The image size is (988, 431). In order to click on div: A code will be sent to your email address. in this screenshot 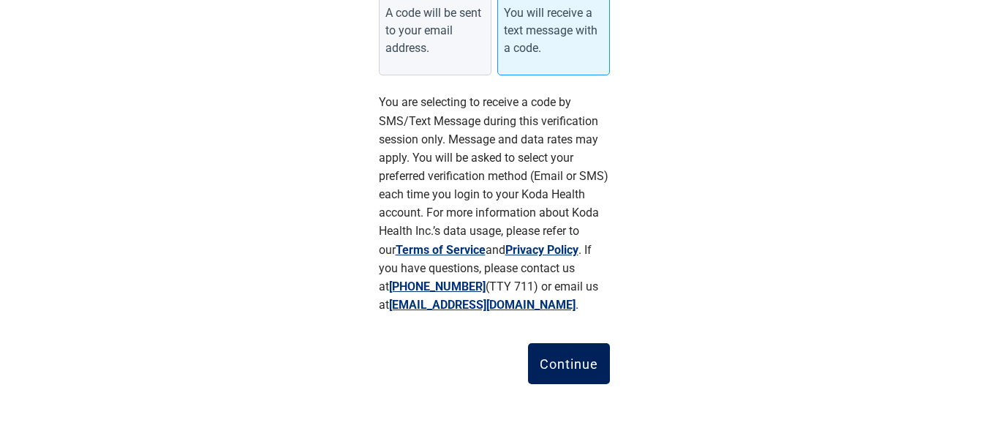, I will do `click(435, 31)`.